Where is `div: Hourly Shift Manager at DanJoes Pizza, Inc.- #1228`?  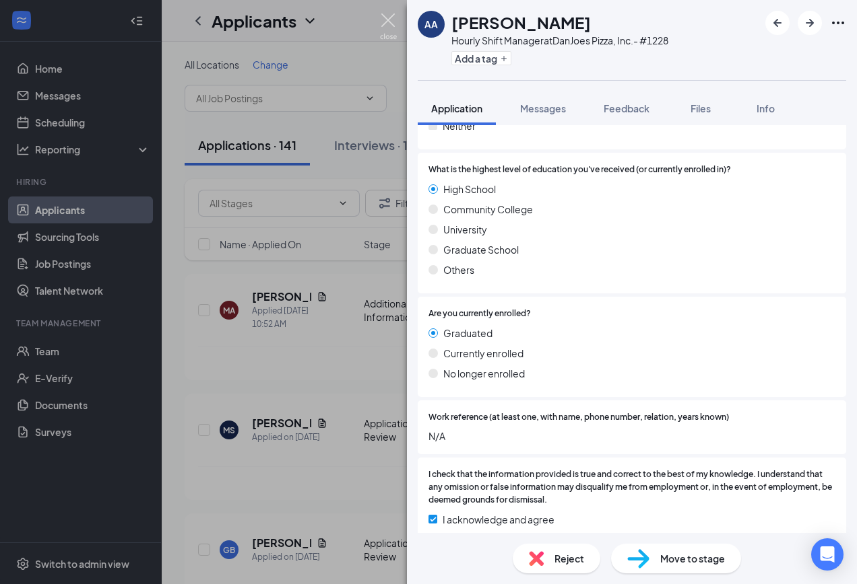
div: Hourly Shift Manager at DanJoes Pizza, Inc.- #1228 is located at coordinates (560, 40).